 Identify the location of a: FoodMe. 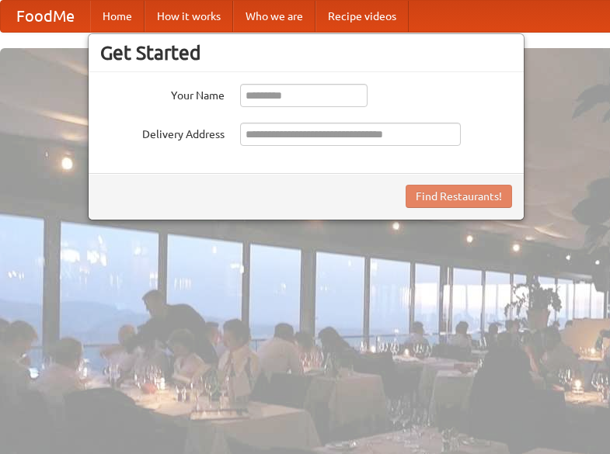
(45, 16).